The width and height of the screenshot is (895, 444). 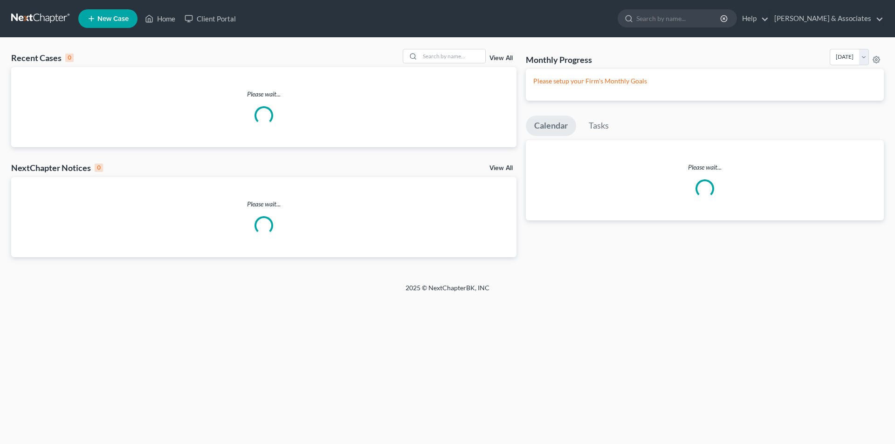 I want to click on p: Please setup your Firm's Monthly Goals, so click(x=705, y=81).